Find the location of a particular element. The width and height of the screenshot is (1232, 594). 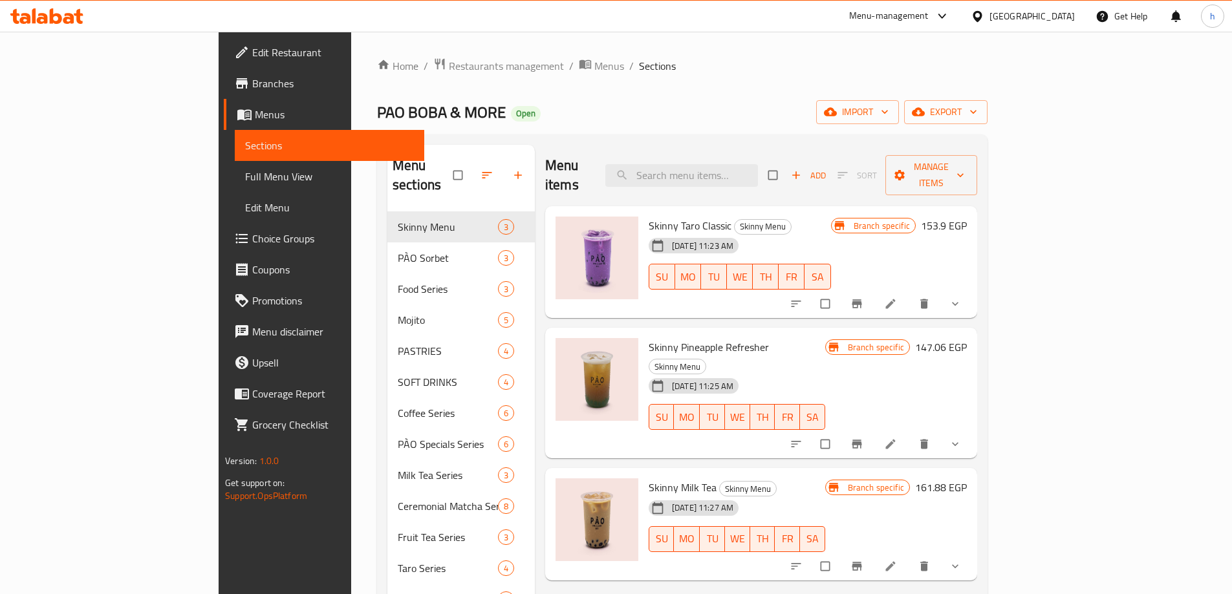

span: Version: is located at coordinates (241, 461).